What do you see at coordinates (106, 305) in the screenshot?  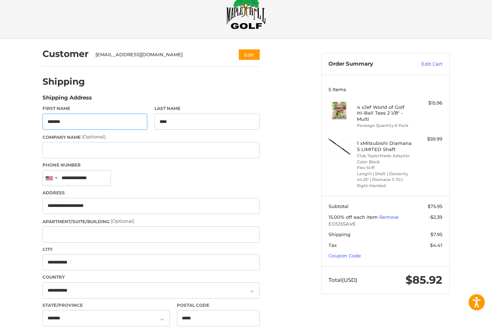 I see `label: State/Province` at bounding box center [106, 305].